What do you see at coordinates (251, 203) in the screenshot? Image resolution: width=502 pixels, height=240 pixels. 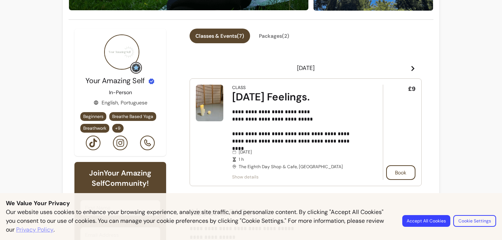 I see `p: We Value Your Privacy` at bounding box center [251, 203].